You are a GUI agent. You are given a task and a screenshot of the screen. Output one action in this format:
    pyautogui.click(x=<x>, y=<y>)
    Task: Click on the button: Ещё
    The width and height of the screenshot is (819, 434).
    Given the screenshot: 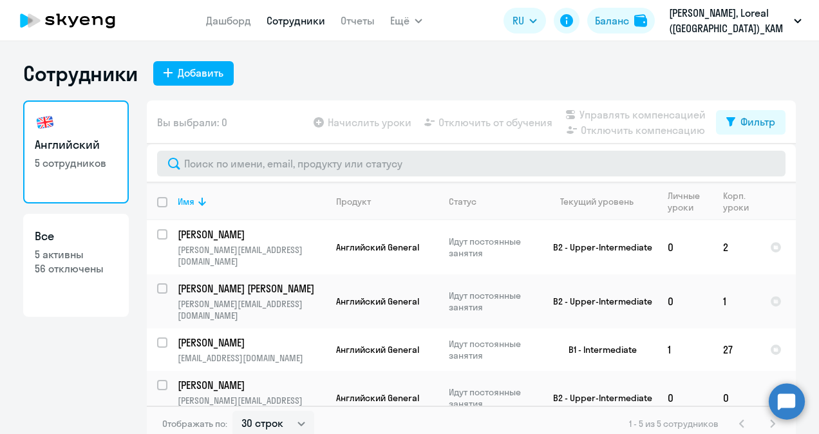 What is the action you would take?
    pyautogui.click(x=406, y=21)
    